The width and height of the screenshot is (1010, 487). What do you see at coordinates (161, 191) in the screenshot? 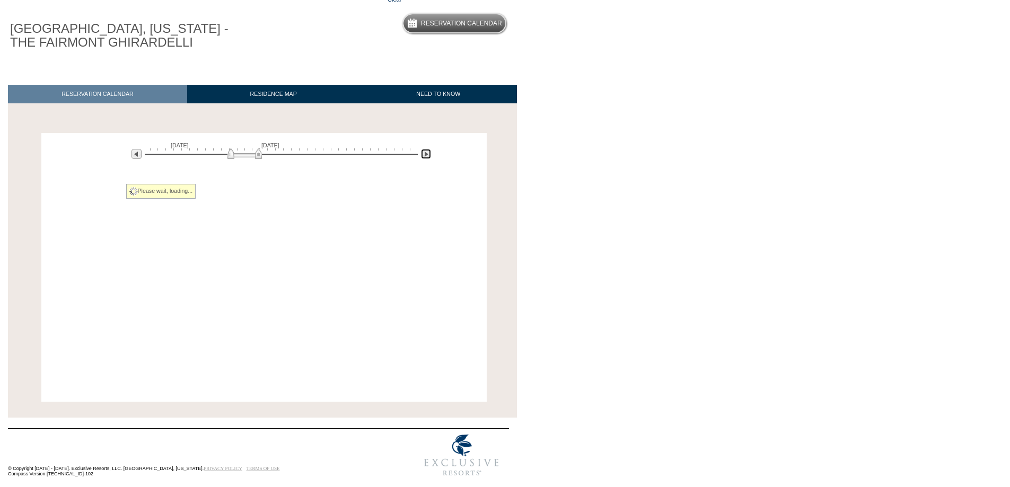
I see `div: Please wait, loading...` at bounding box center [161, 191].